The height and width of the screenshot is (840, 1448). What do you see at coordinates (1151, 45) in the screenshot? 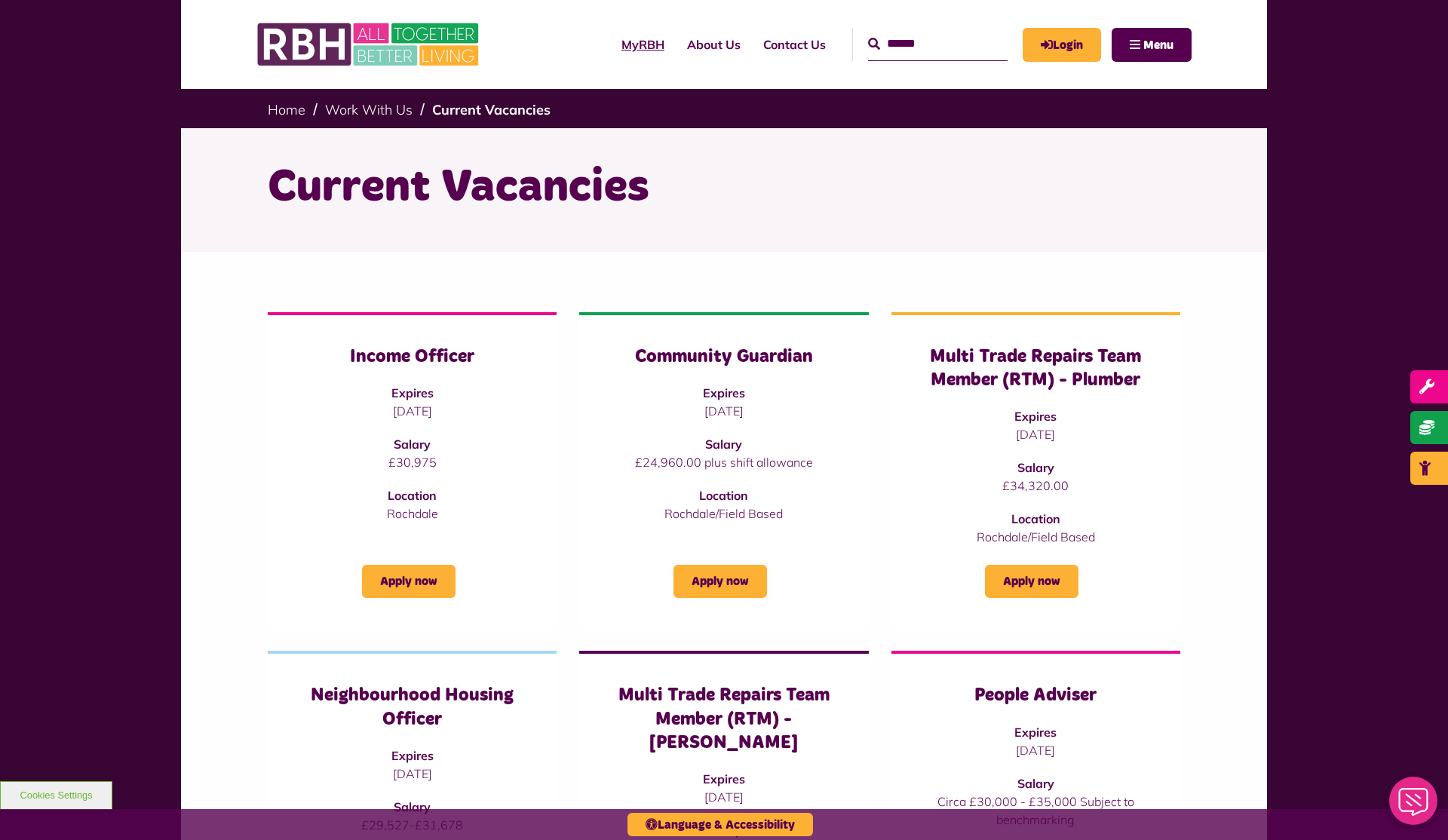
I see `button: Navigation` at bounding box center [1151, 45].